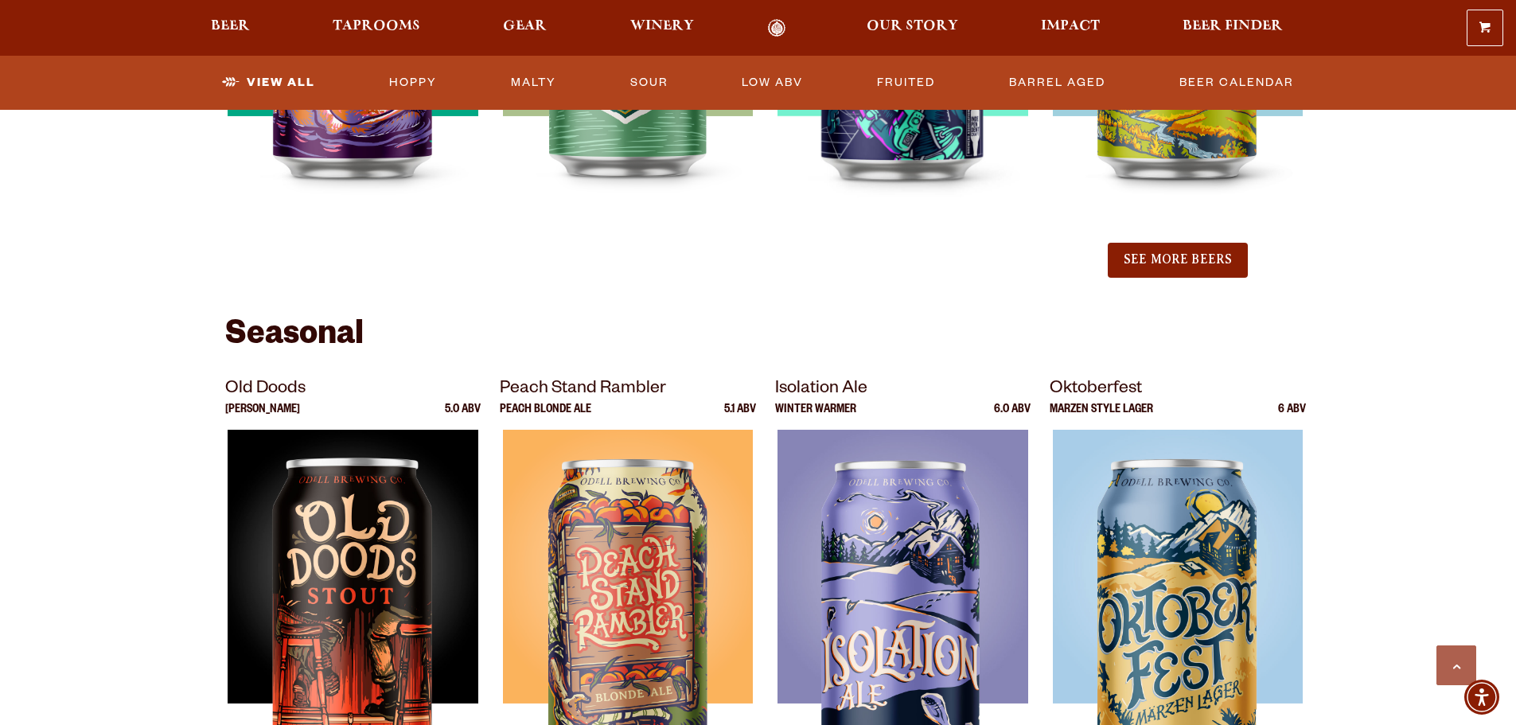  What do you see at coordinates (524, 26) in the screenshot?
I see `span: Gear` at bounding box center [524, 26].